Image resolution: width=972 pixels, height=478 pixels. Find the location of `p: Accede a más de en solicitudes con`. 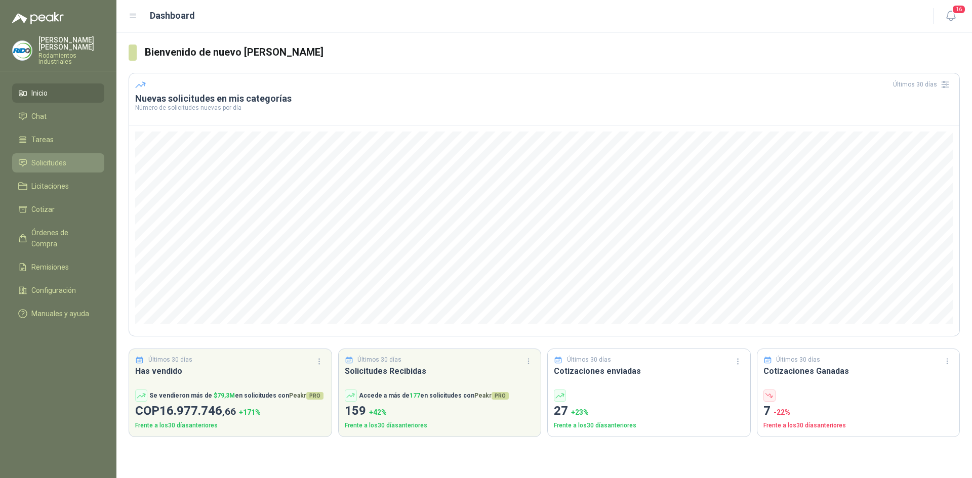

p: Accede a más de en solicitudes con is located at coordinates (434, 396).